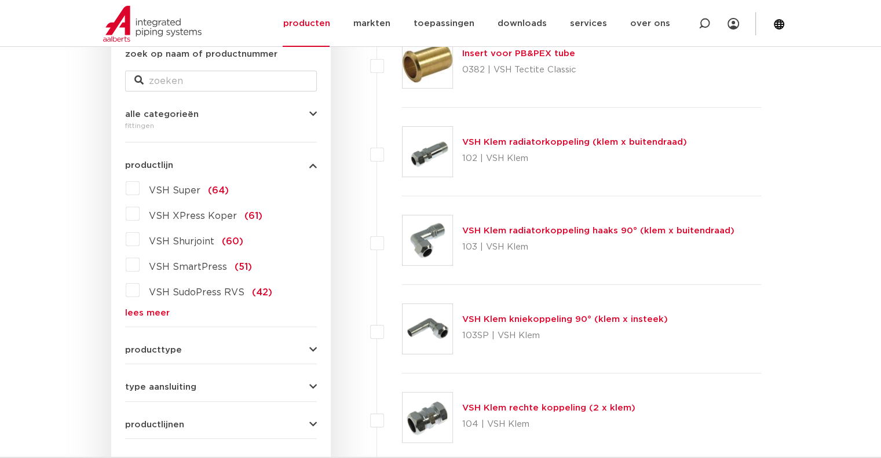 This screenshot has height=458, width=881. Describe the element at coordinates (193, 216) in the screenshot. I see `span: VSH XPress Koper` at that location.